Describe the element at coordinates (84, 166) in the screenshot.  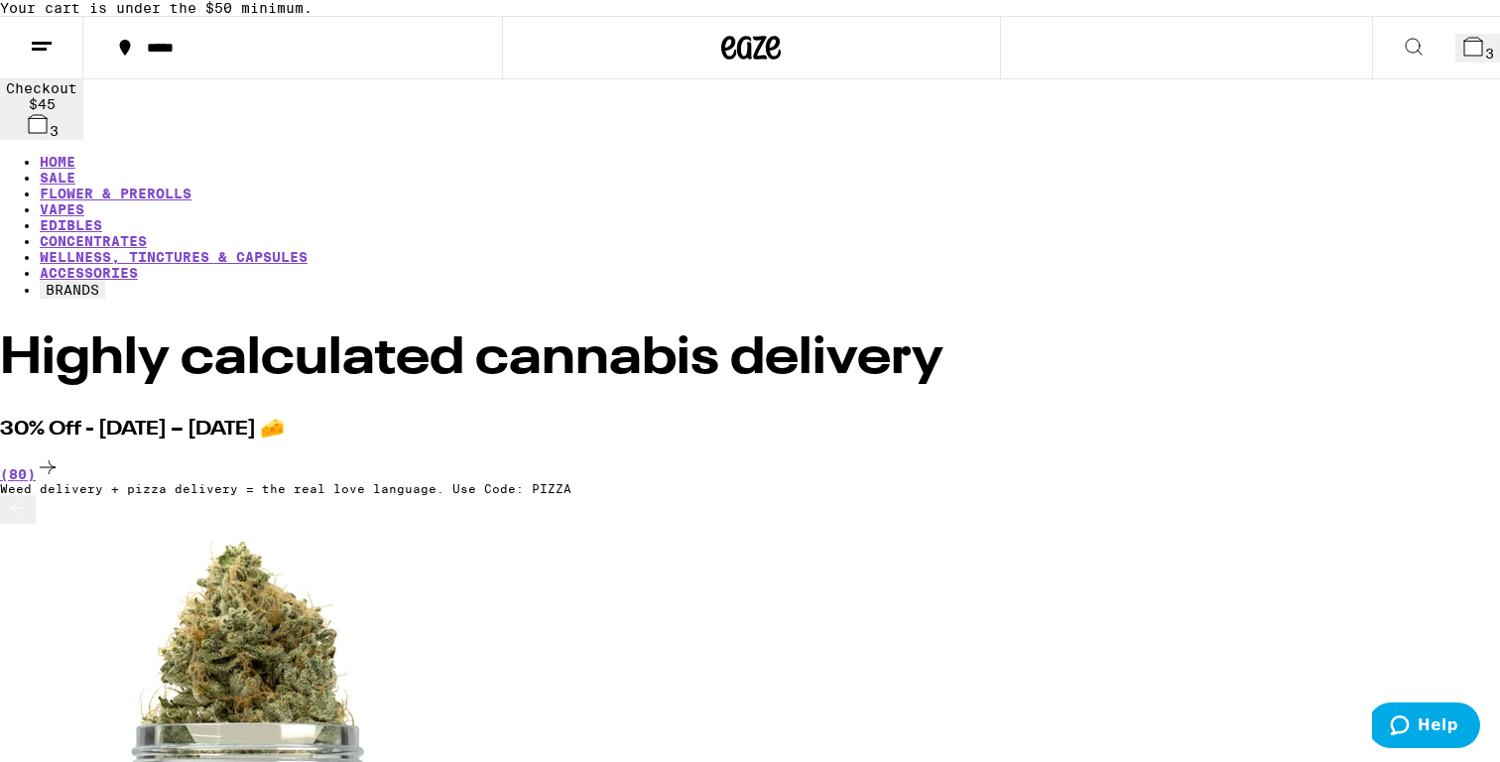
I see `img: star.png` at that location.